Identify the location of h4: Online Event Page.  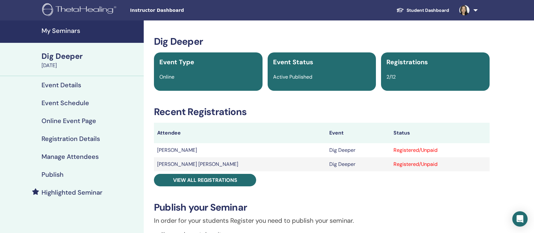
(69, 121).